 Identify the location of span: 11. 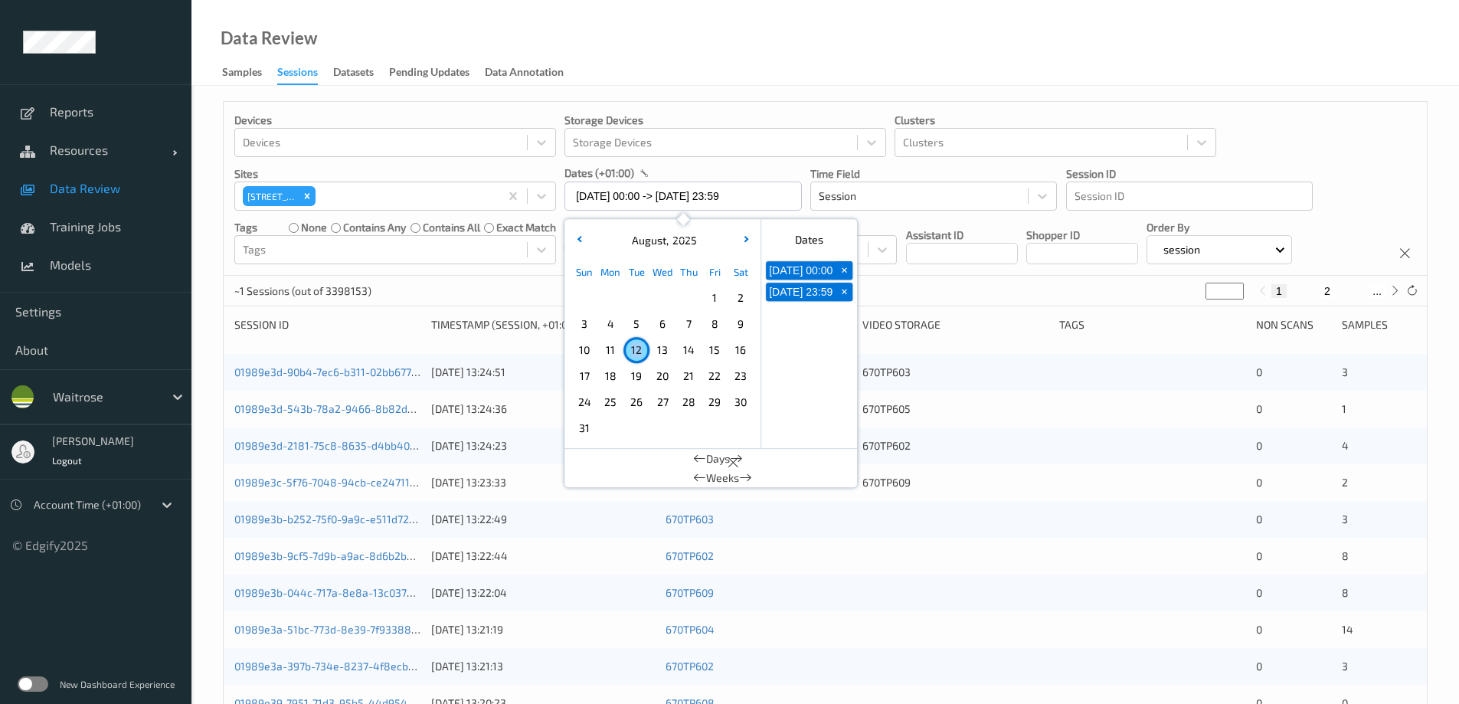
(611, 350).